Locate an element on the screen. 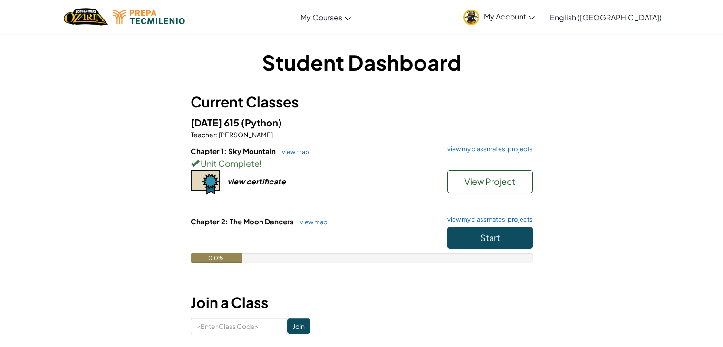 This screenshot has height=347, width=723. img: avatar is located at coordinates (471, 17).